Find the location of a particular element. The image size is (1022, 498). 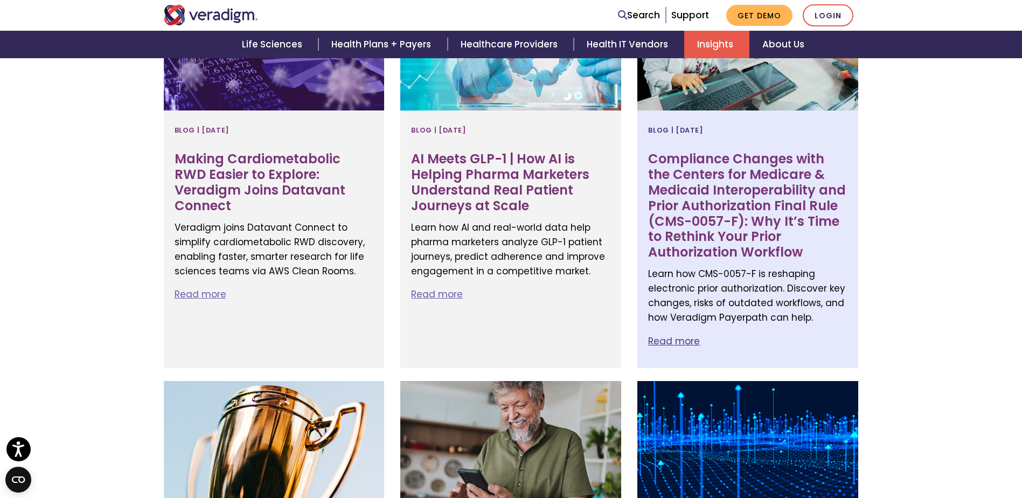

p: Learn how AI and real-world data help pharma marketers analyze GLP-1 patient journeys, predict ad... is located at coordinates (511, 249).